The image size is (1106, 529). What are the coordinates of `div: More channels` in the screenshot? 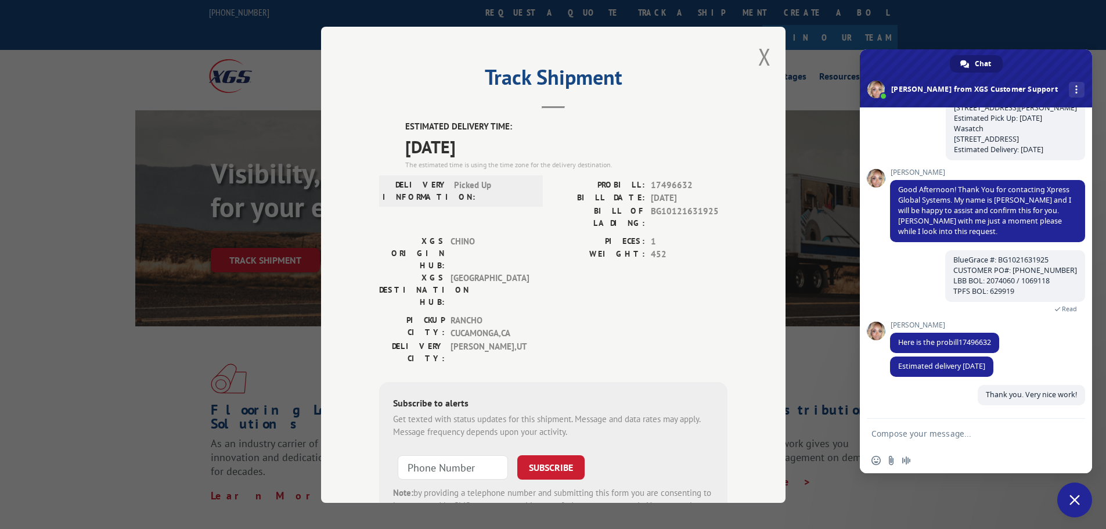 It's located at (1076, 89).